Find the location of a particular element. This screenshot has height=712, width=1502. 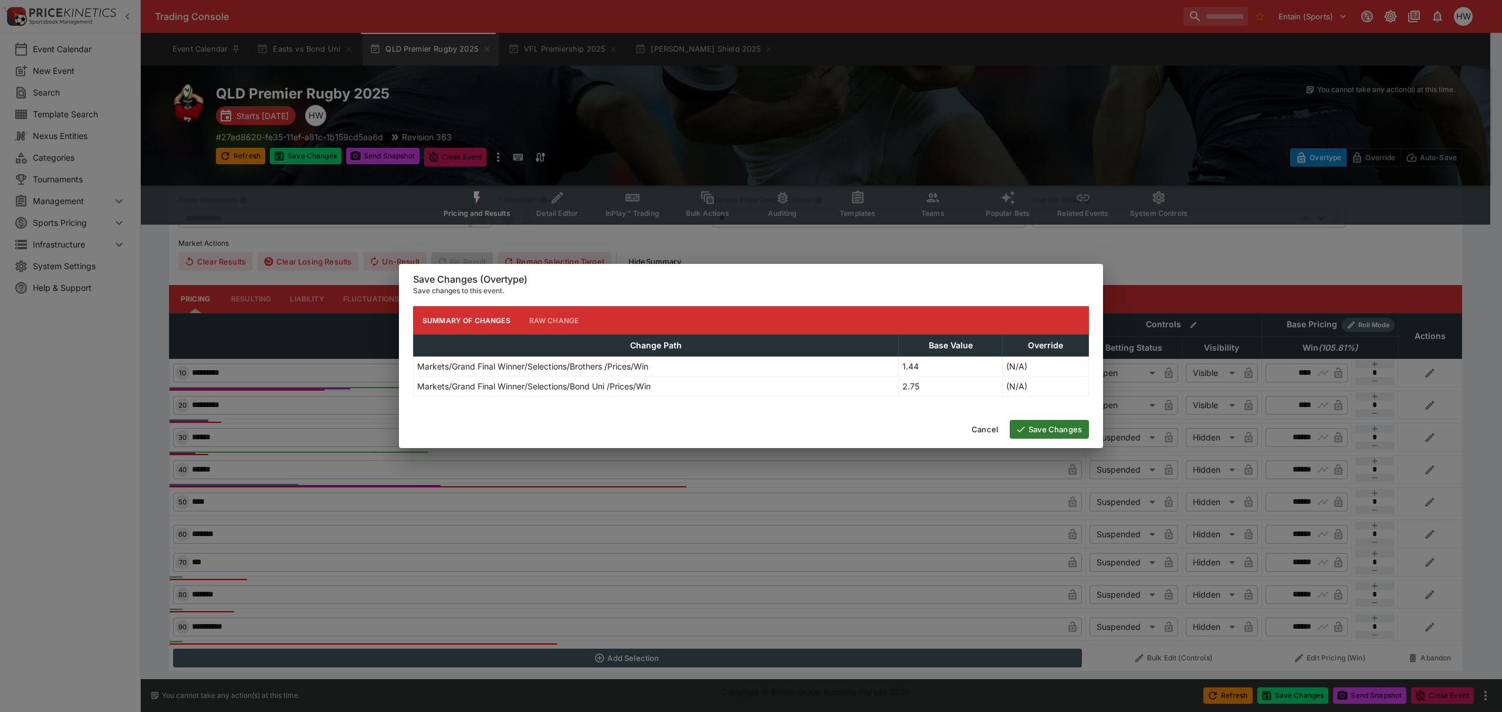

button: Save Changes is located at coordinates (1049, 430).